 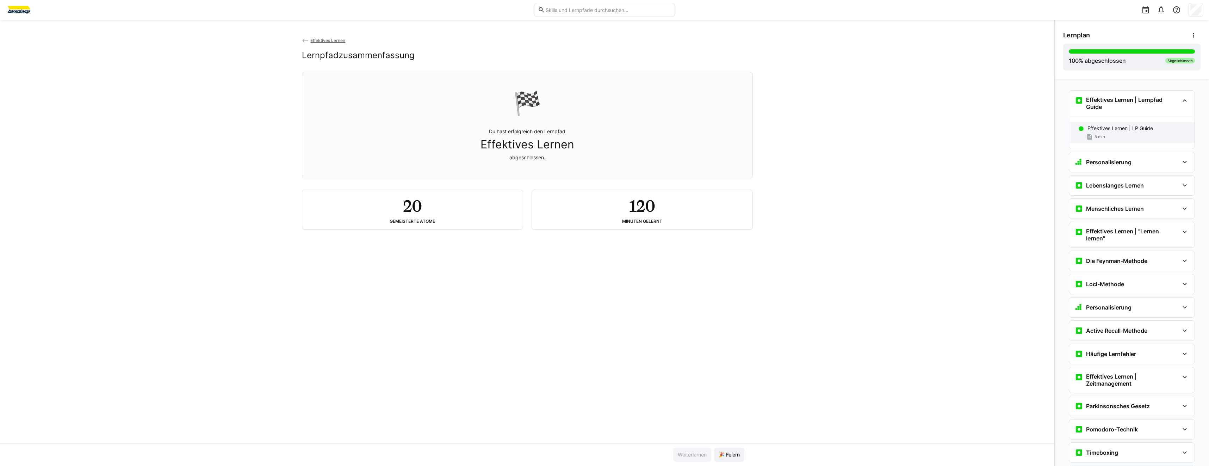 What do you see at coordinates (1097, 61) in the screenshot?
I see `div: % abgeschlossen` at bounding box center [1097, 61].